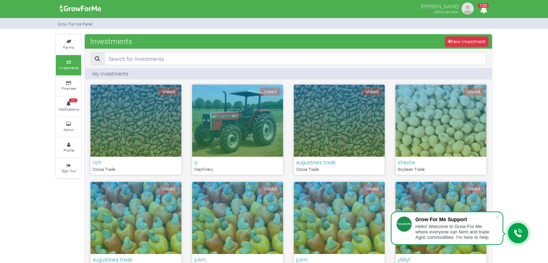  What do you see at coordinates (237, 162) in the screenshot?
I see `h6: iji` at bounding box center [237, 162].